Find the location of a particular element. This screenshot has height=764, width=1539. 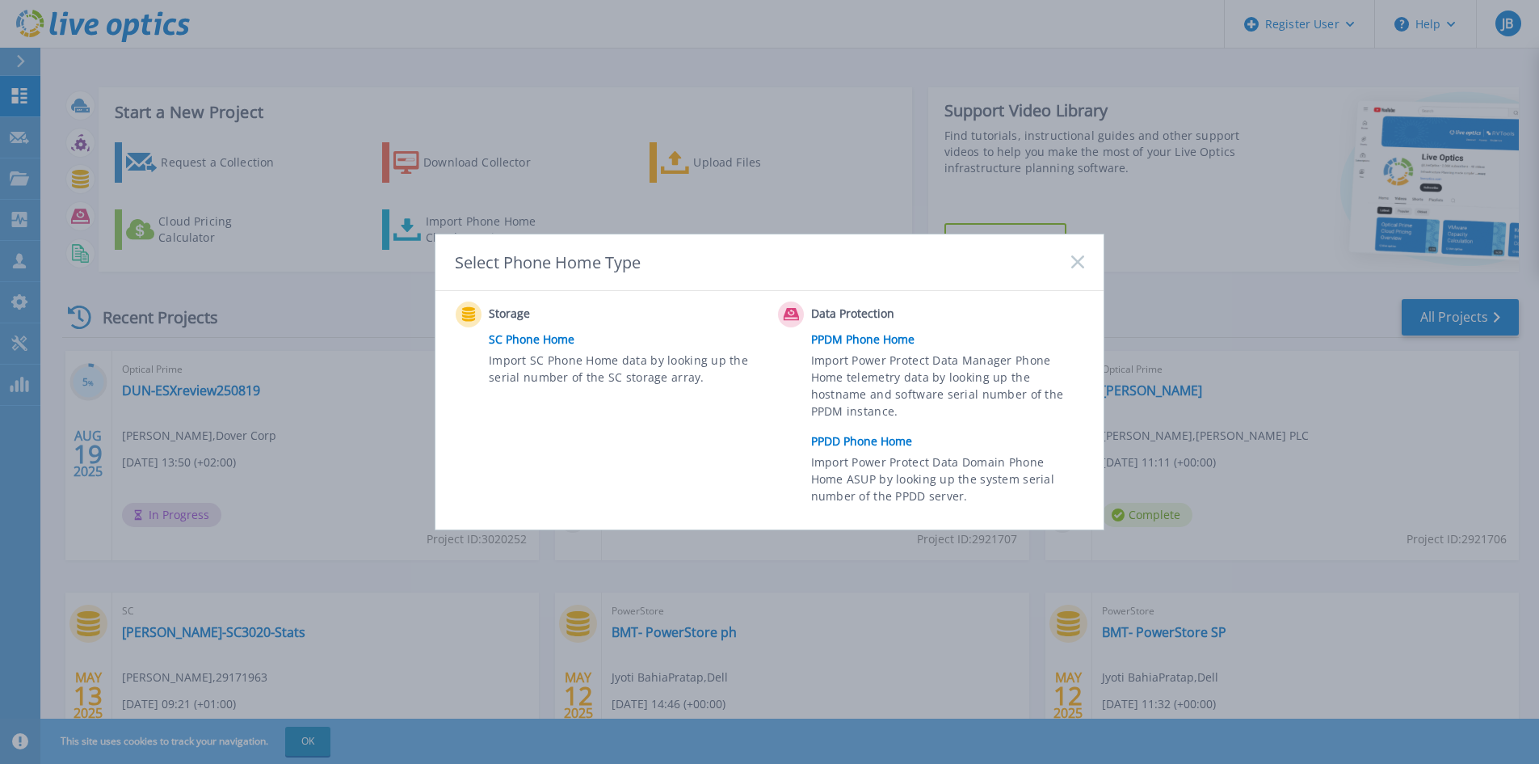

span: Import SC Phone Home data by looking up the serial number of the SC storage array. is located at coordinates (623, 370).